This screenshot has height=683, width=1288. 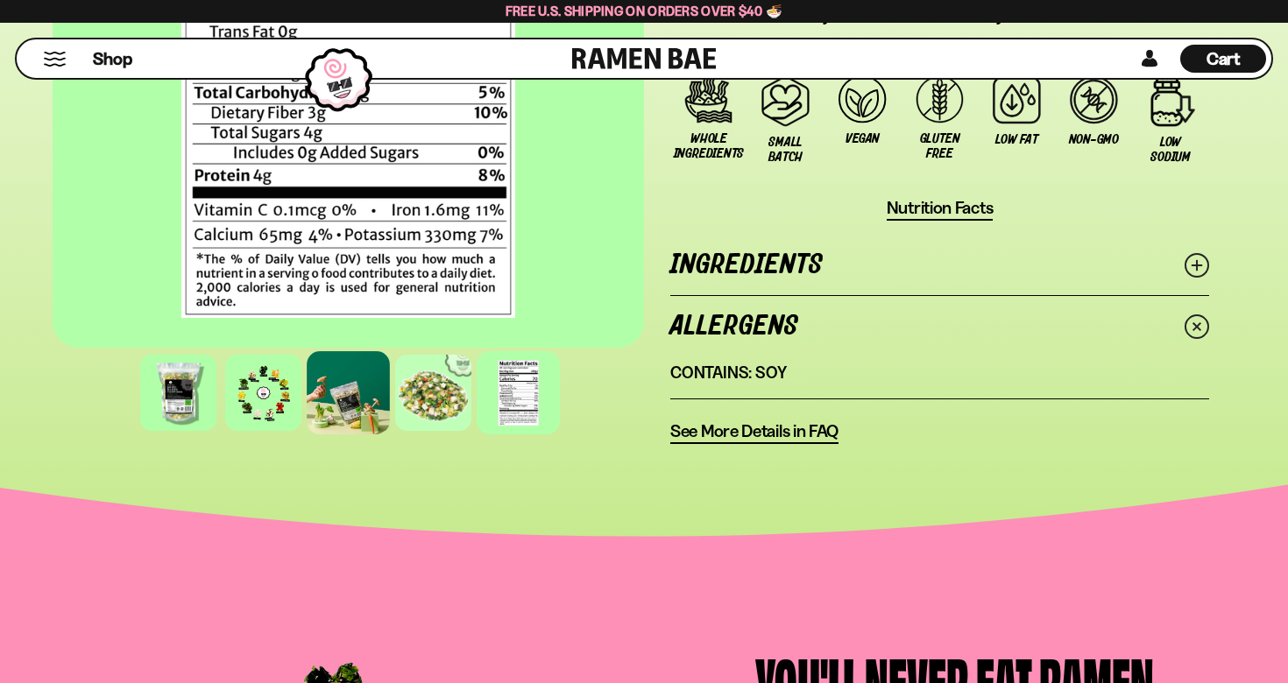 What do you see at coordinates (754, 432) in the screenshot?
I see `a: See More Details in FAQ` at bounding box center [754, 432].